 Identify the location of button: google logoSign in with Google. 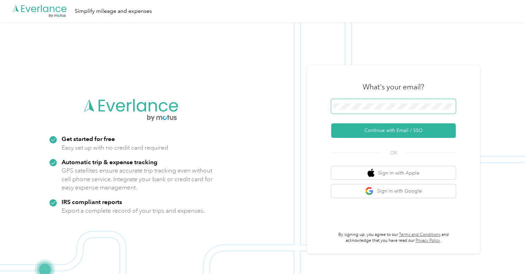
(393, 191).